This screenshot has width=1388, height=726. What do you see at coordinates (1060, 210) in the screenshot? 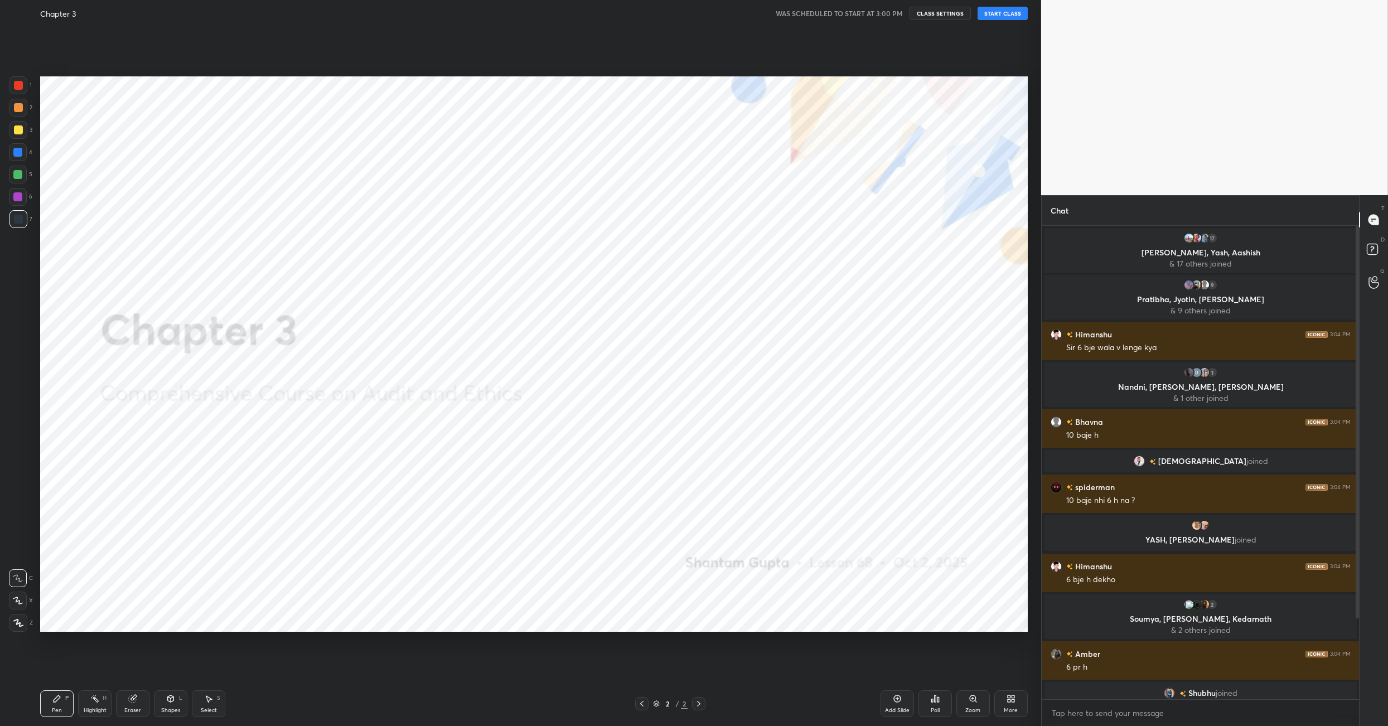
I see `p: Chat` at bounding box center [1060, 210].